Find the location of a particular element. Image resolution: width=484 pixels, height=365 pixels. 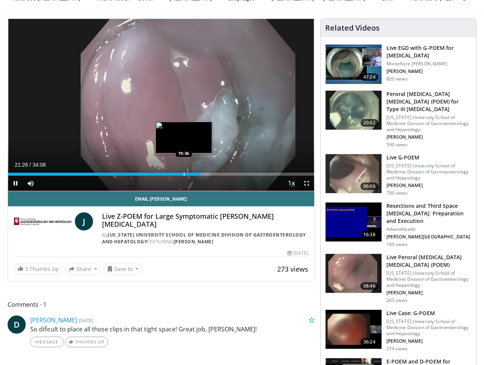

p: 590 views is located at coordinates (397, 145).